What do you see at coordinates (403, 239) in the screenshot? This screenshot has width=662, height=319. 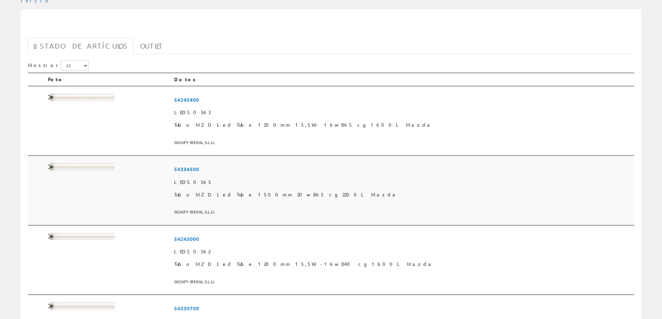 I see `span: 54243000` at bounding box center [403, 239].